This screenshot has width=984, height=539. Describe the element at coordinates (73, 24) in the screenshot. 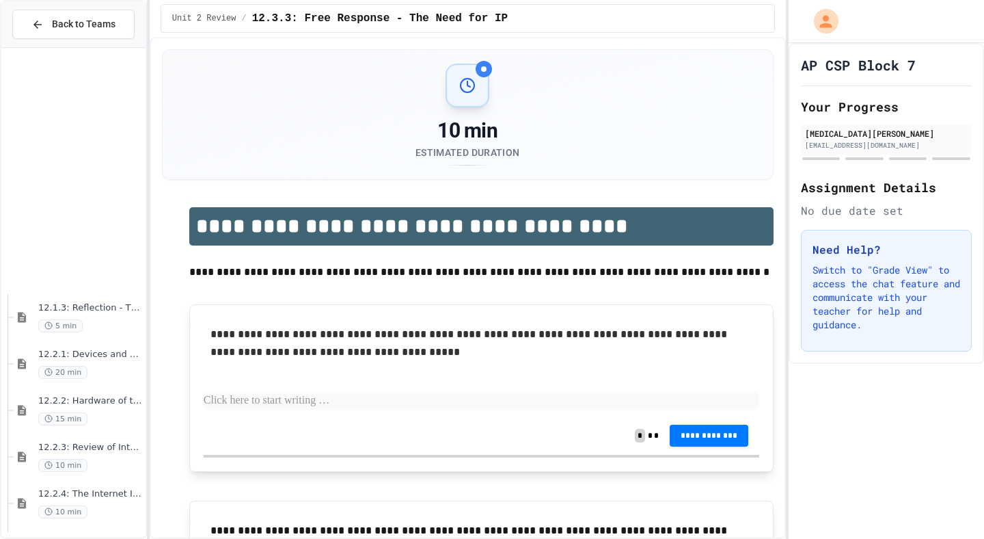

I see `button: Back to Teams` at that location.